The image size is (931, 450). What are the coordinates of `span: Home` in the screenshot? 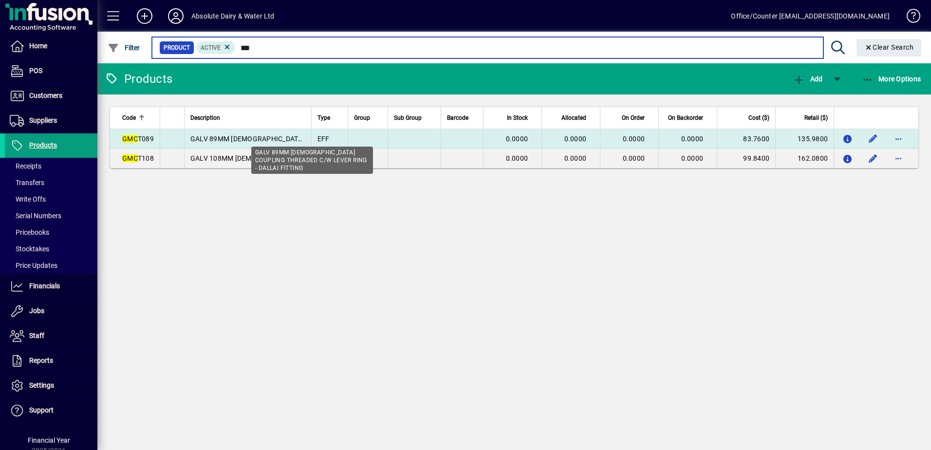 It's located at (38, 46).